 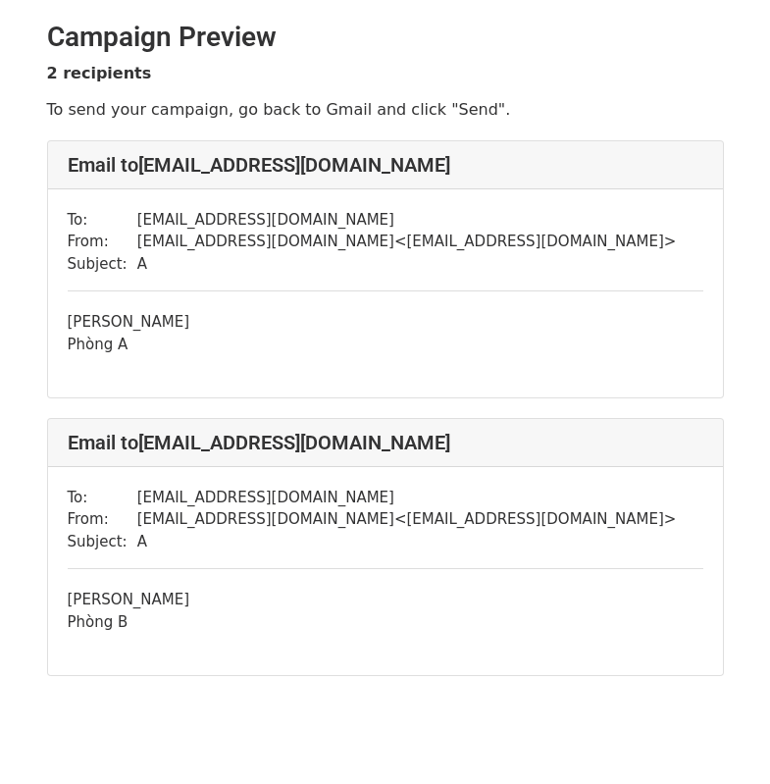 What do you see at coordinates (386, 37) in the screenshot?
I see `h2: Campaign Preview` at bounding box center [386, 37].